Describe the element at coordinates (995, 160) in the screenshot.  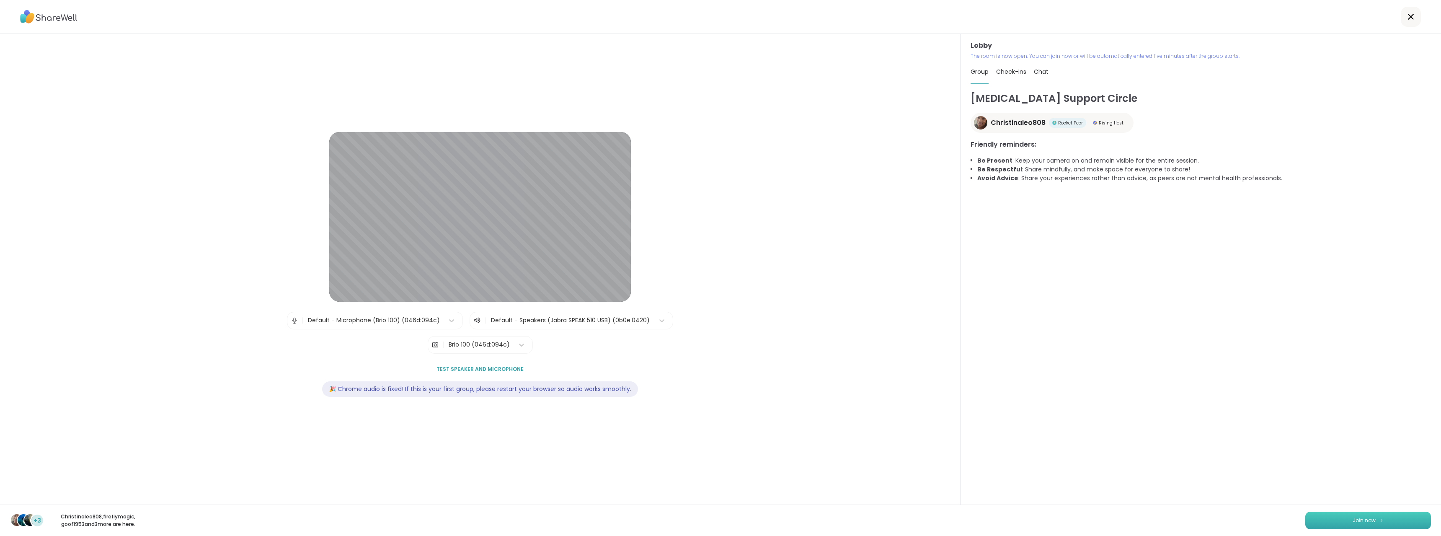
I see `b: Be Present` at that location.